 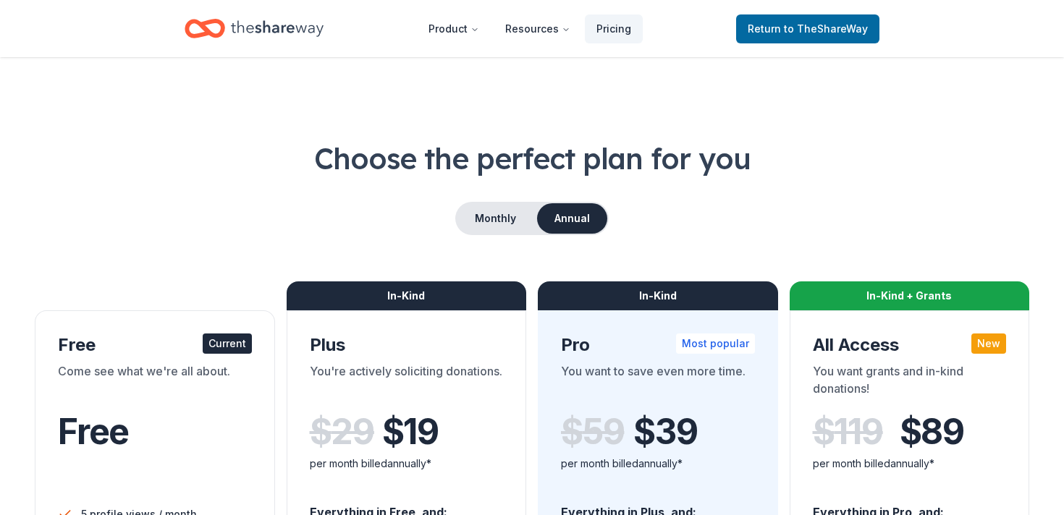 I want to click on div: Pro, so click(x=658, y=345).